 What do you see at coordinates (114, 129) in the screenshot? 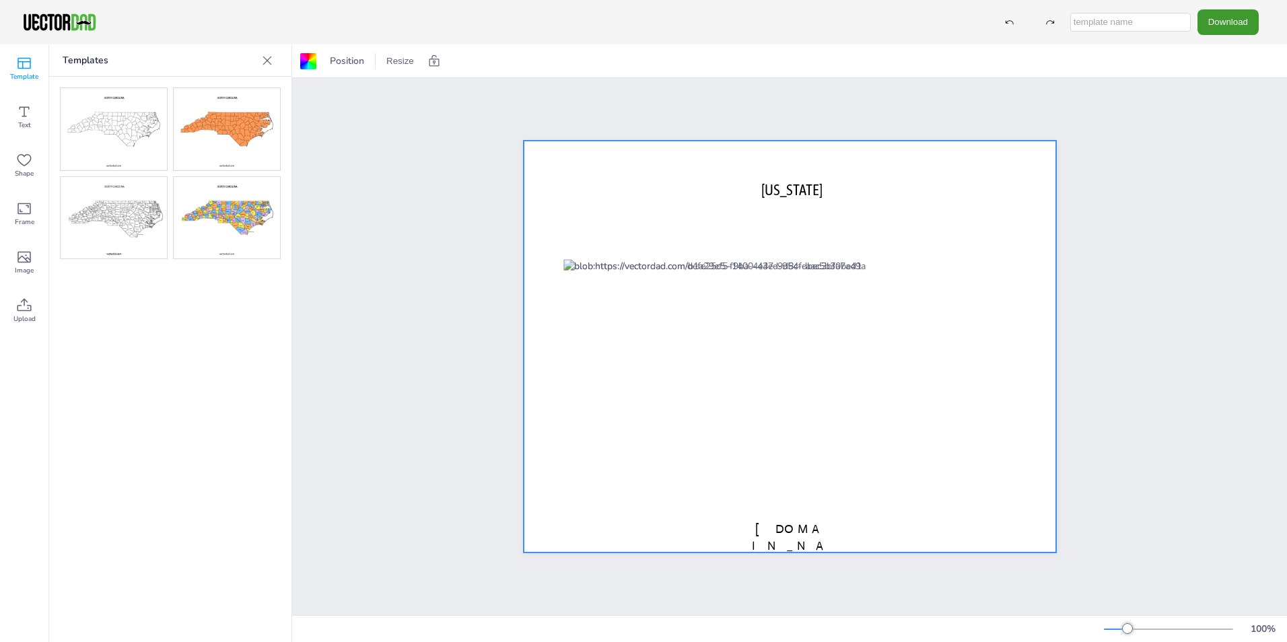
I see `img: nccm-bo.jpg` at bounding box center [114, 129].